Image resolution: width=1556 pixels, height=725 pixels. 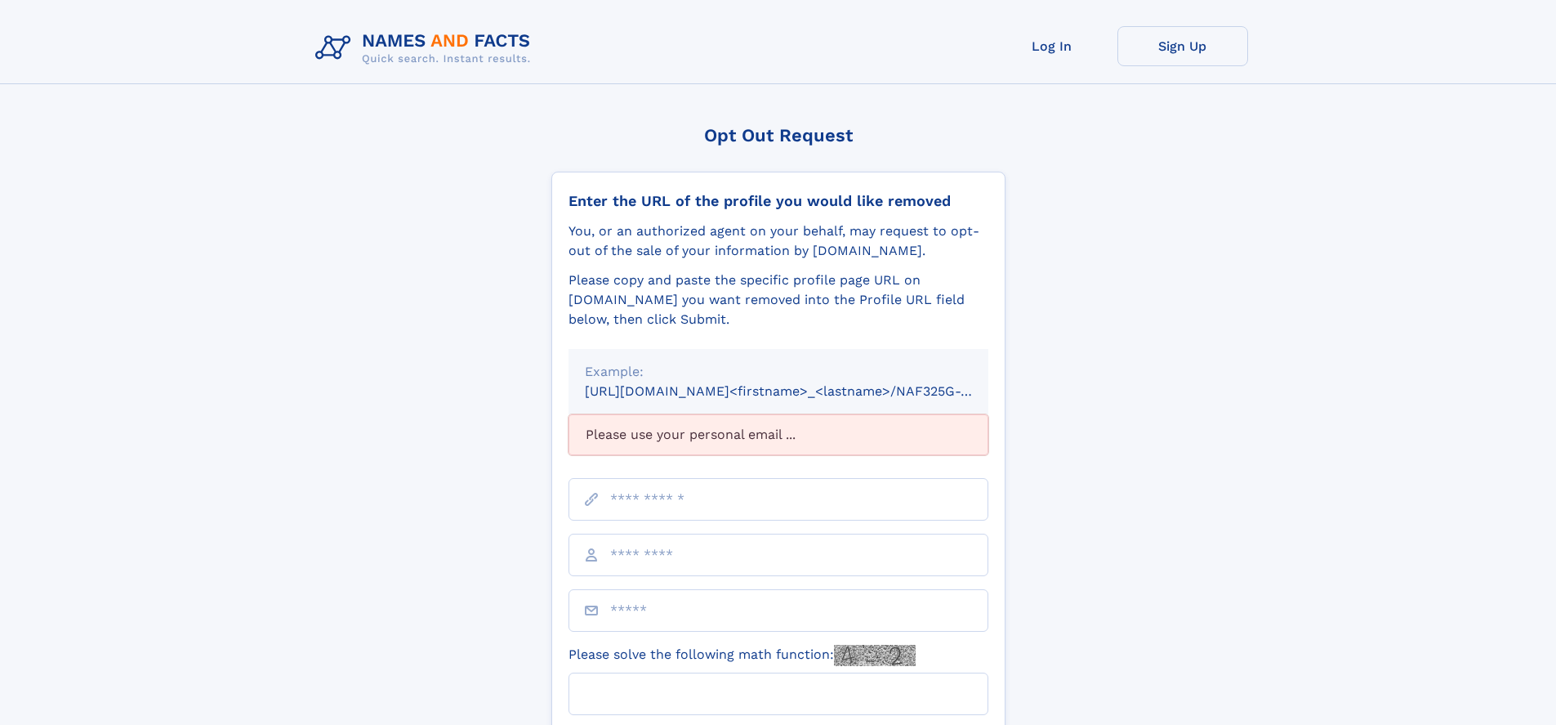 I want to click on img: Logo Names and Facts, so click(x=426, y=48).